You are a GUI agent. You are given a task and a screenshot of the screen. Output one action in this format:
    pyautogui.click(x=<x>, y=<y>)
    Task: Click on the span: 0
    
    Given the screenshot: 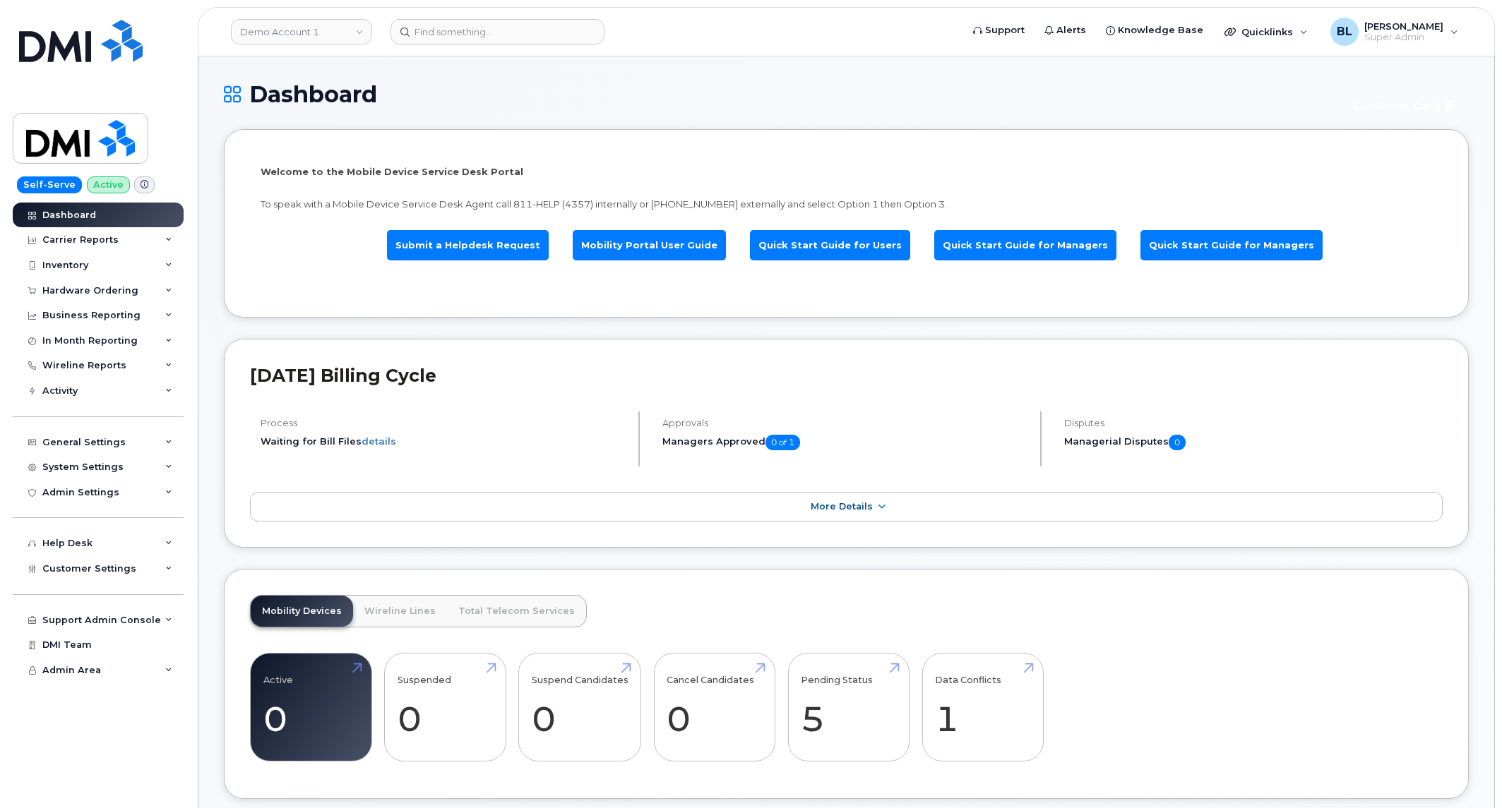 What is the action you would take?
    pyautogui.click(x=1177, y=443)
    